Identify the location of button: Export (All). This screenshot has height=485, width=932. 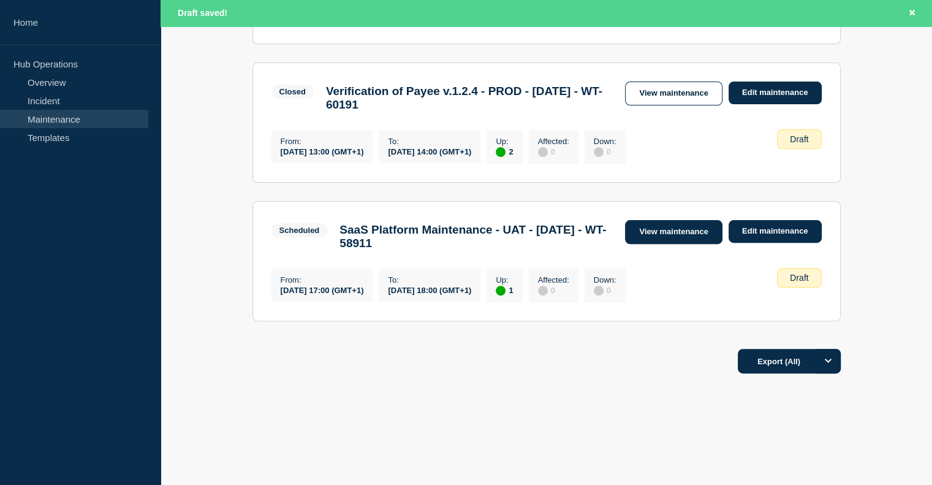
(789, 361).